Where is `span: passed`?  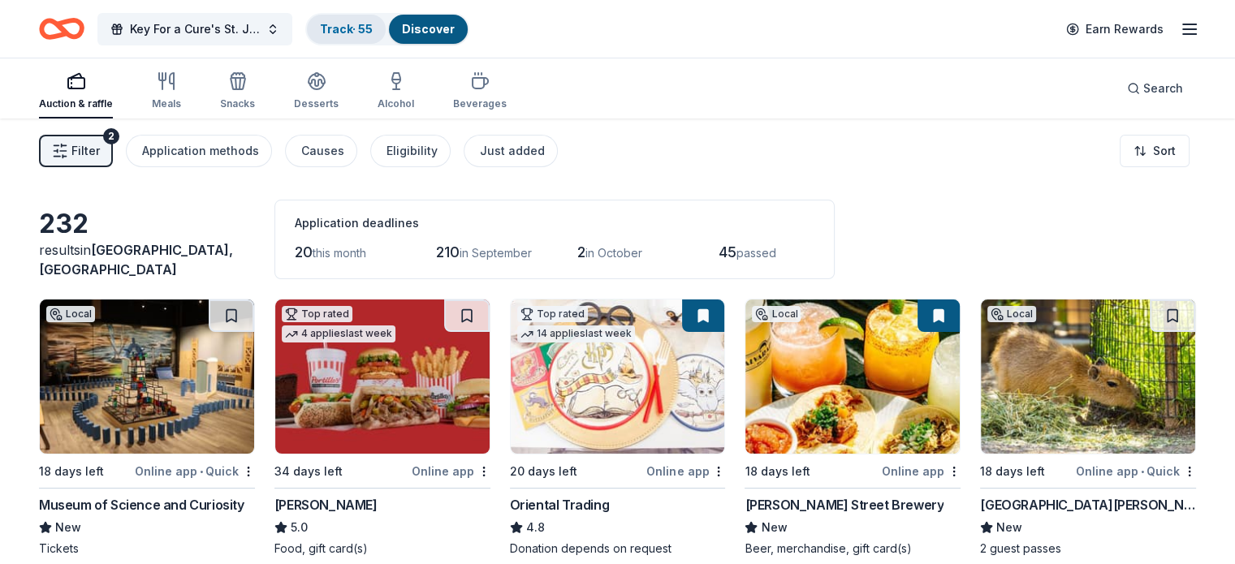 span: passed is located at coordinates (756, 253).